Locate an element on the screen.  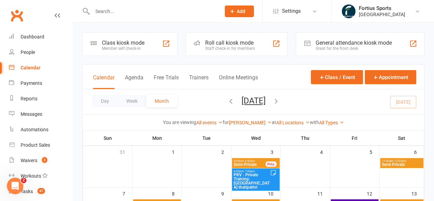
button: Month is located at coordinates (162, 101).